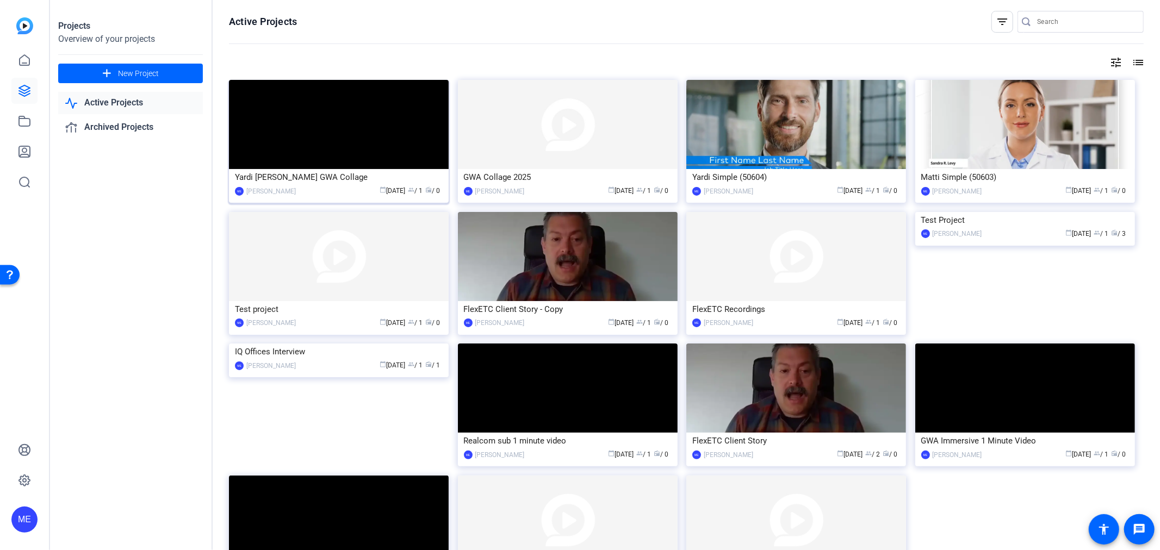 This screenshot has width=1160, height=550. I want to click on div: Matti Simple (50603), so click(1025, 177).